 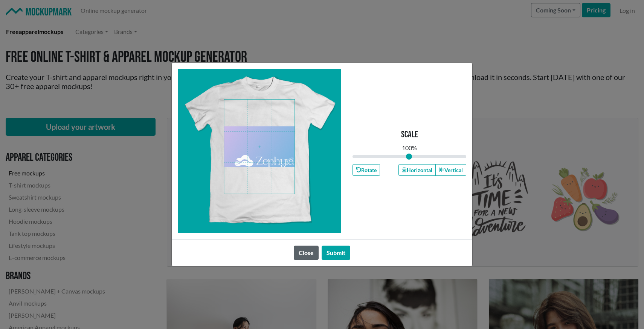 I want to click on button: Horizontal, so click(x=417, y=170).